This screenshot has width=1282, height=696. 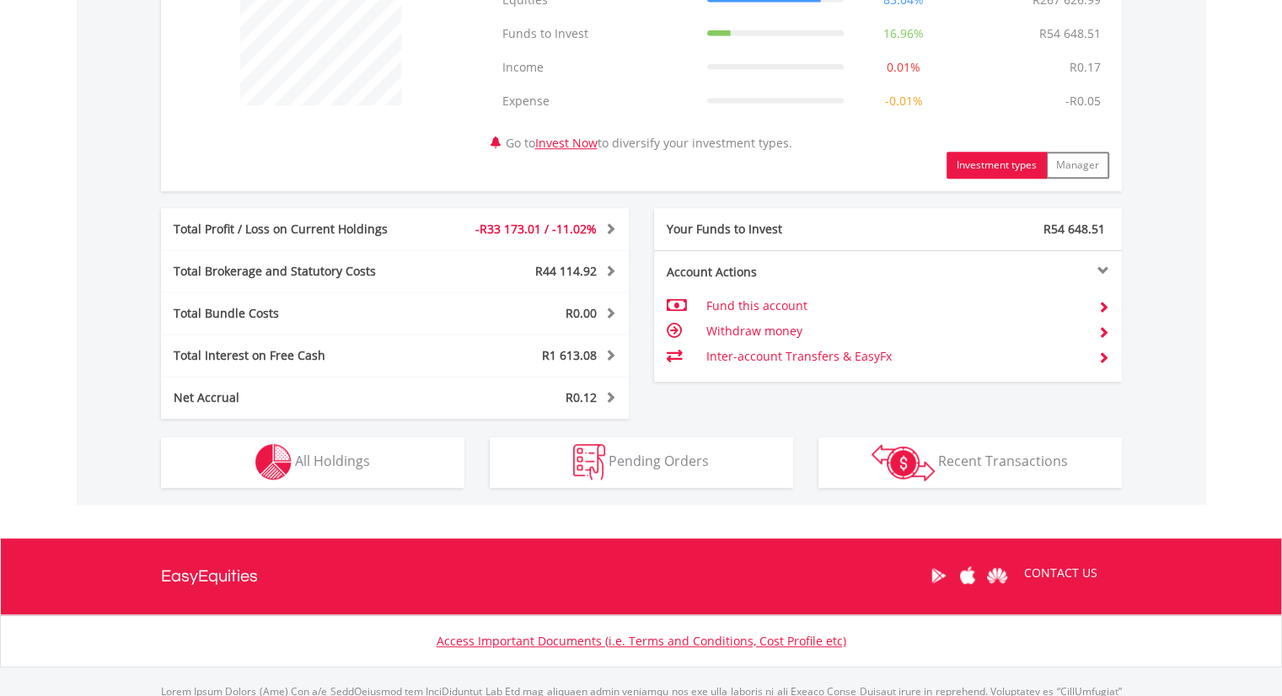 What do you see at coordinates (566, 142) in the screenshot?
I see `a: Invest Now` at bounding box center [566, 142].